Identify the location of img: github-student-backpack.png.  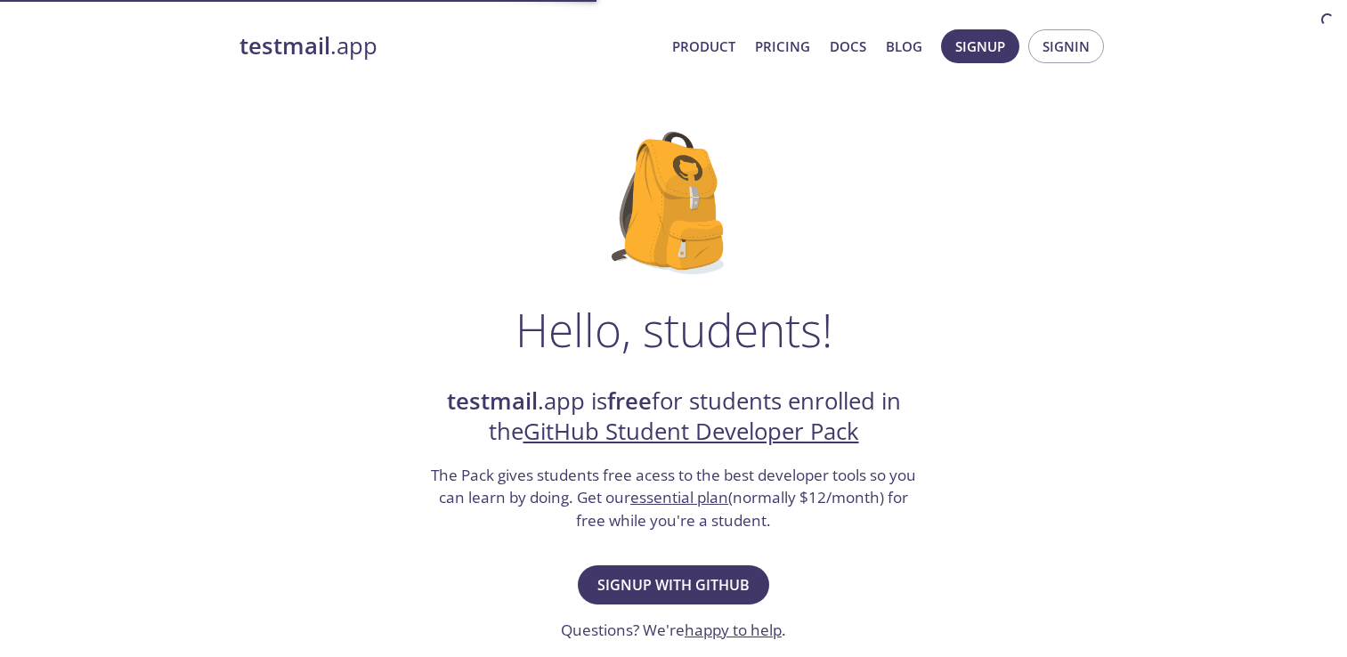
(673, 203).